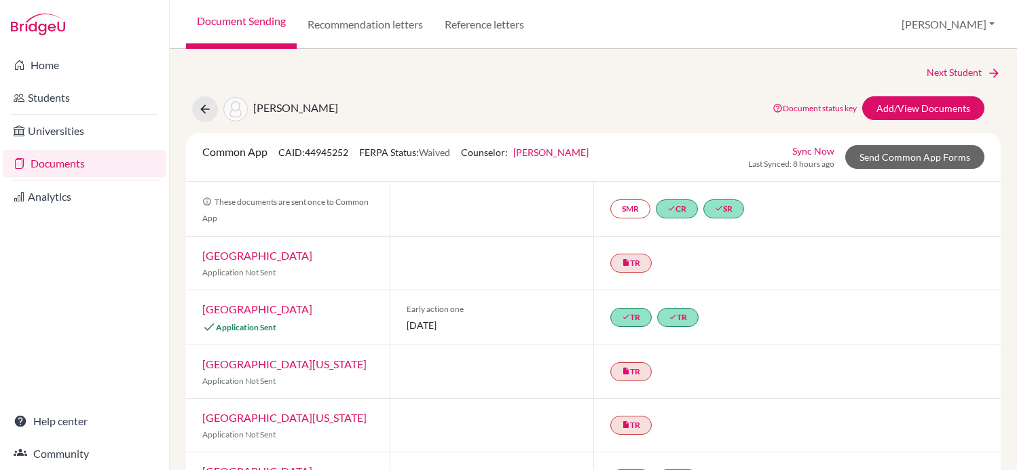 The image size is (1017, 470). Describe the element at coordinates (677, 209) in the screenshot. I see `a: doneCR` at that location.